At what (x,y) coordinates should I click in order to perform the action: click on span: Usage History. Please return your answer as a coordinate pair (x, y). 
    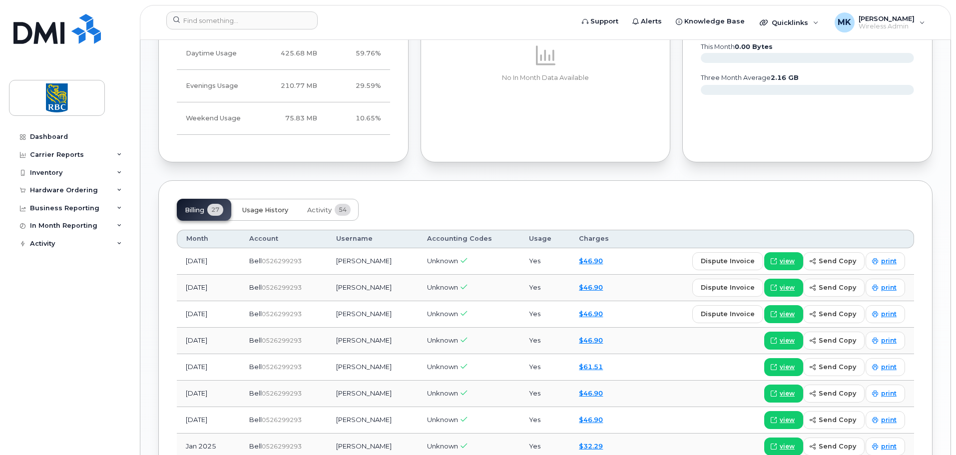
    Looking at the image, I should click on (265, 210).